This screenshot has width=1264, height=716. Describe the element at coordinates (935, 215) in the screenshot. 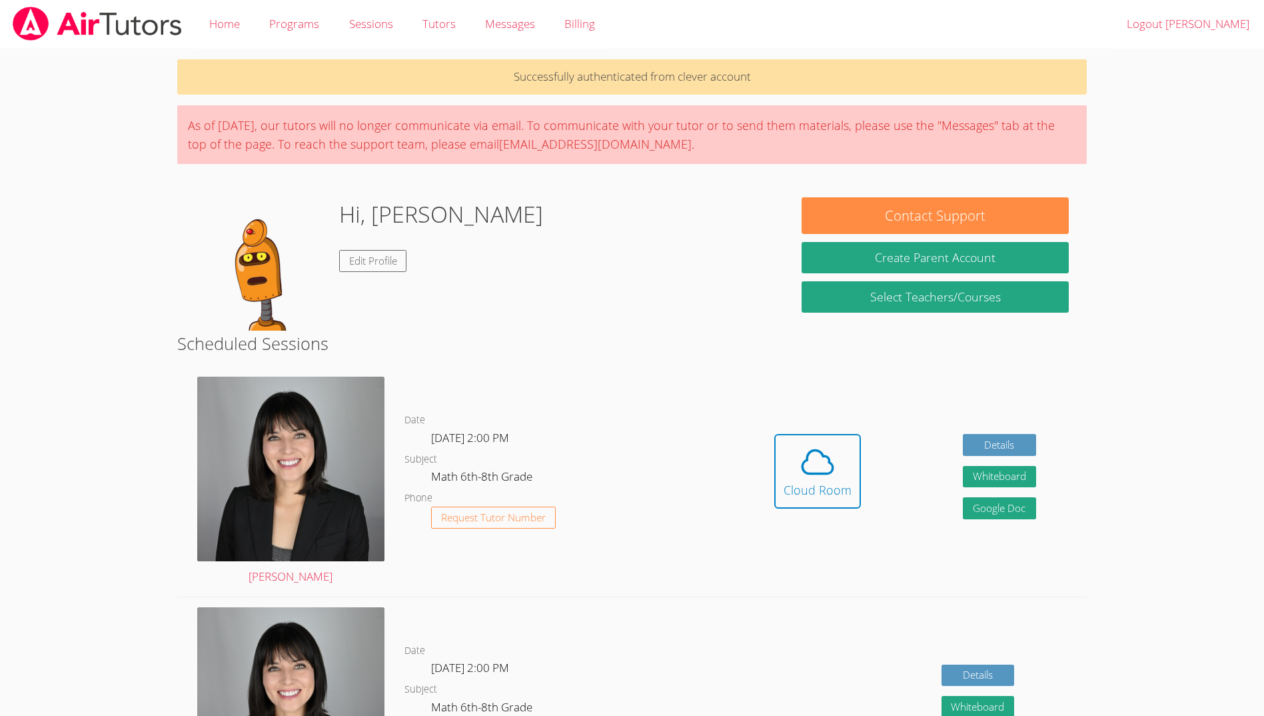

I see `button: Contact Support` at that location.